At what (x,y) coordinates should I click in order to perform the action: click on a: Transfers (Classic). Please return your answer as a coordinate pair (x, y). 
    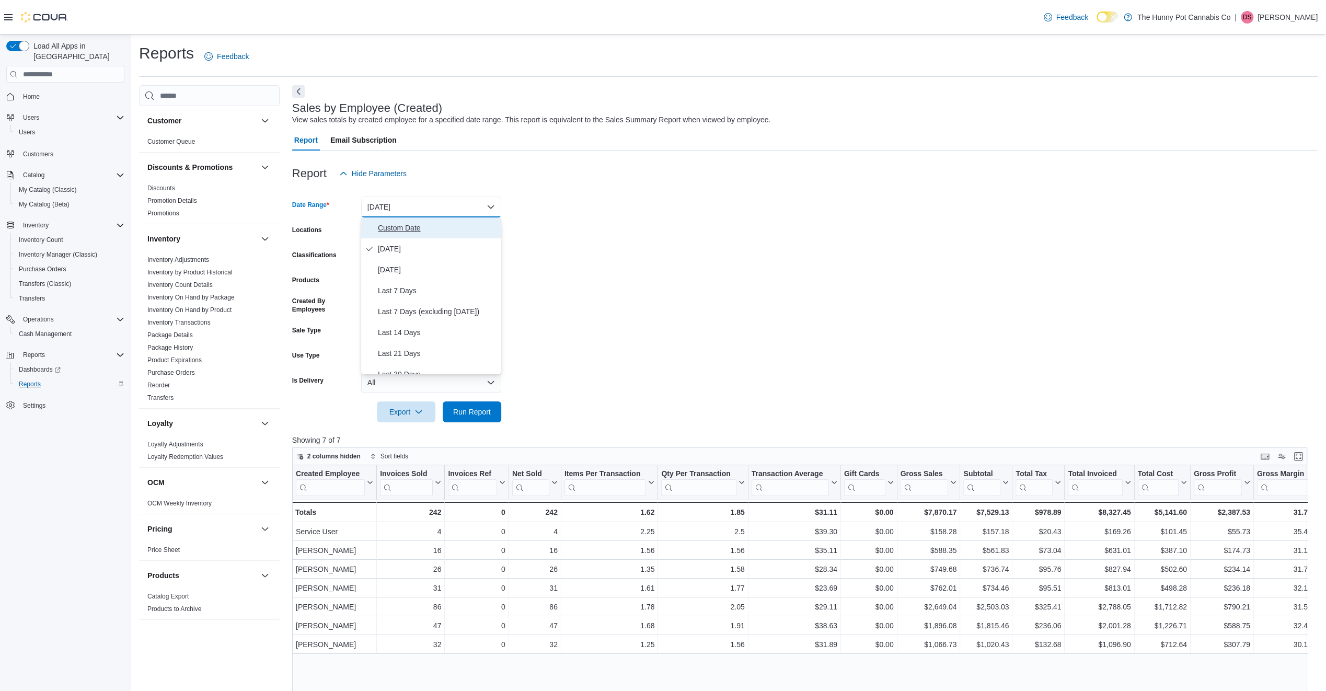
    Looking at the image, I should click on (45, 284).